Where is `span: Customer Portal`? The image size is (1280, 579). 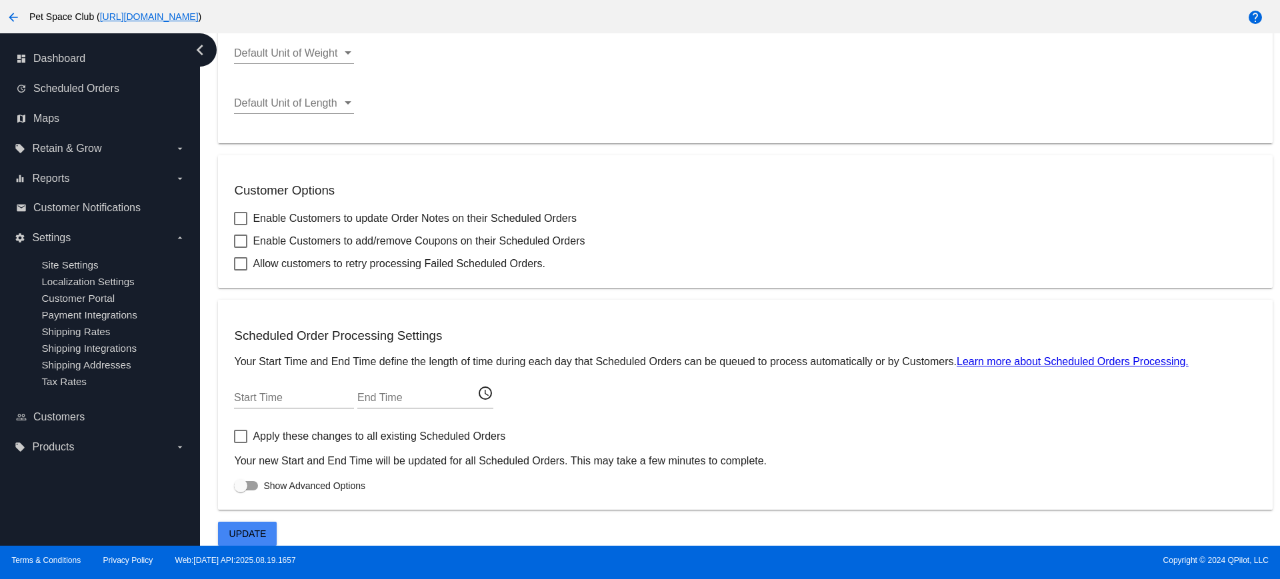 span: Customer Portal is located at coordinates (78, 298).